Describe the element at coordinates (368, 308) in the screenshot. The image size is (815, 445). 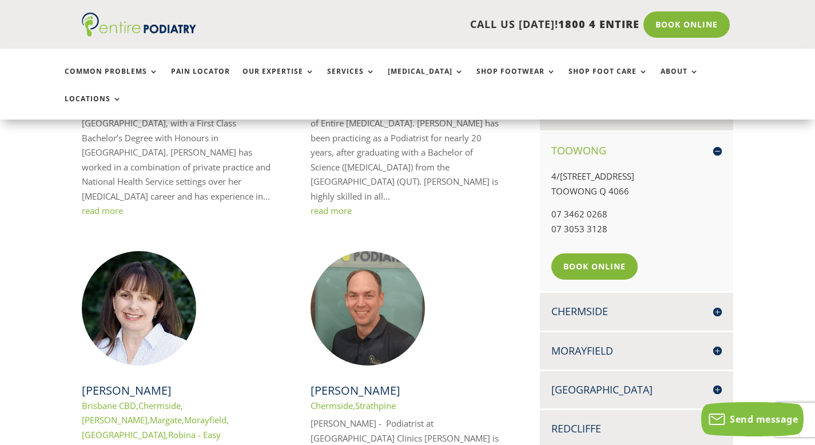
I see `img: Richard Langton` at that location.